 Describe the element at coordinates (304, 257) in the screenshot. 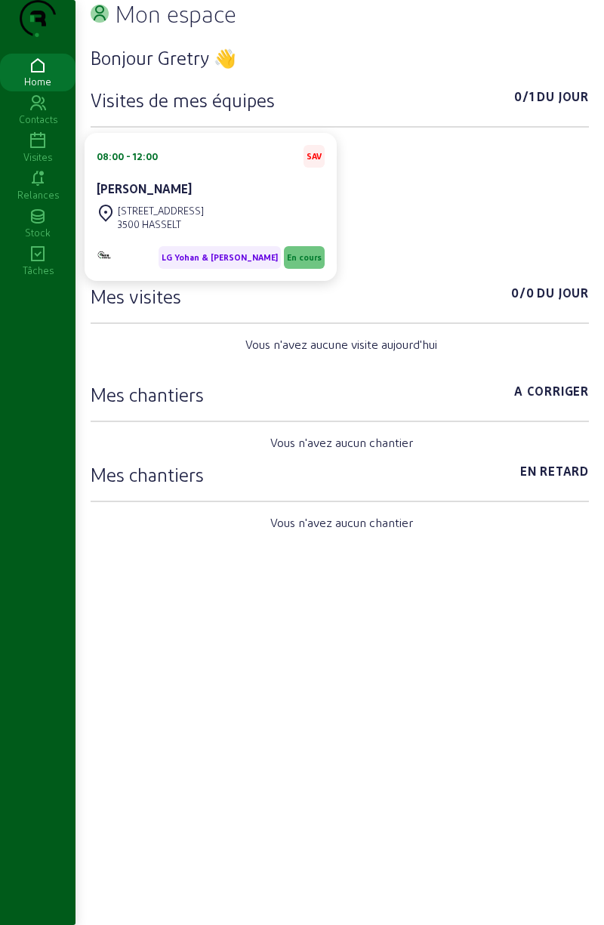

I see `span: En cours` at that location.